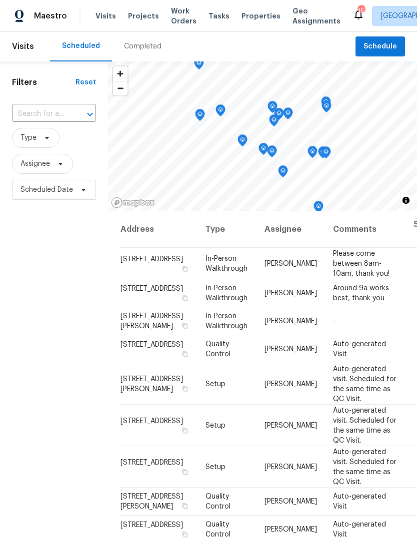  Describe the element at coordinates (380, 46) in the screenshot. I see `button: Schedule` at that location.